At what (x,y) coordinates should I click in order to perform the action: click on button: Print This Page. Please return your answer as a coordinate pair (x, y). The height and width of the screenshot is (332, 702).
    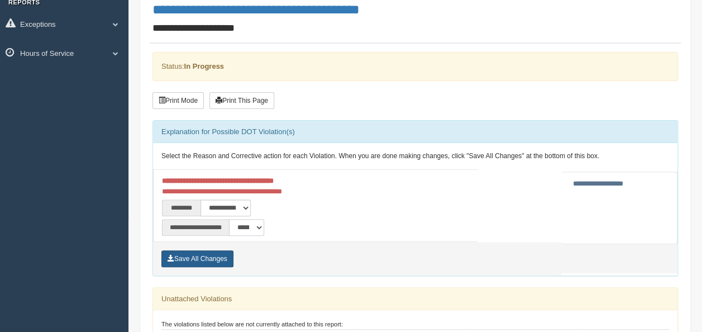
    Looking at the image, I should click on (242, 100).